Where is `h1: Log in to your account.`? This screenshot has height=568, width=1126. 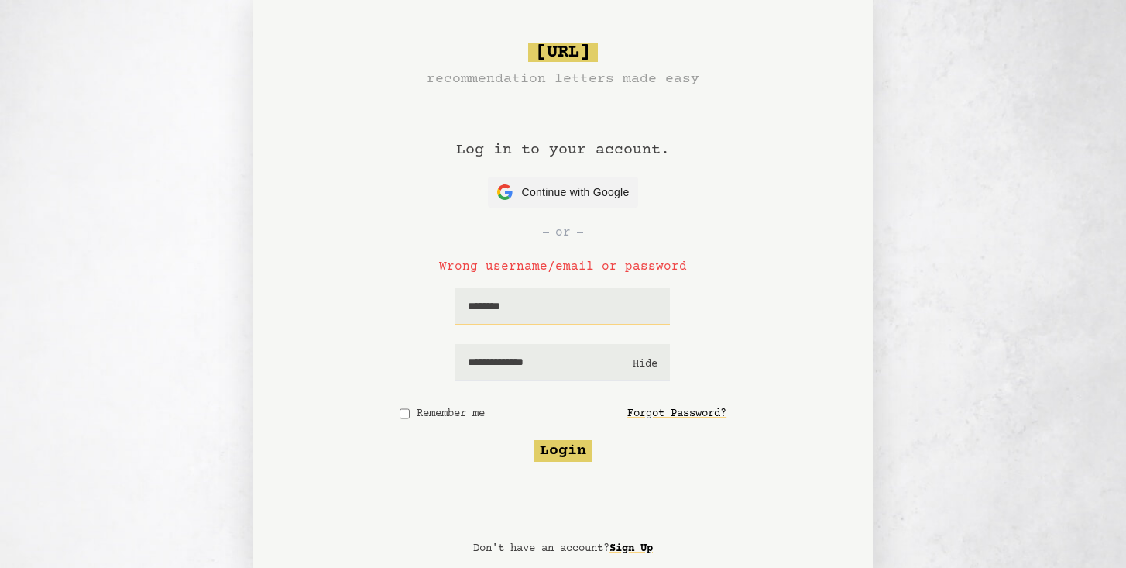 h1: Log in to your account. is located at coordinates (563, 133).